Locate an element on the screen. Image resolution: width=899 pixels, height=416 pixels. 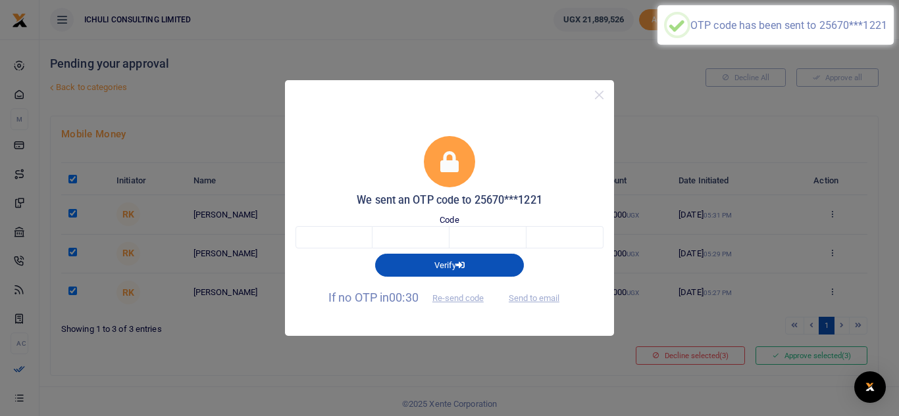
span: If no OTP in is located at coordinates (411, 297).